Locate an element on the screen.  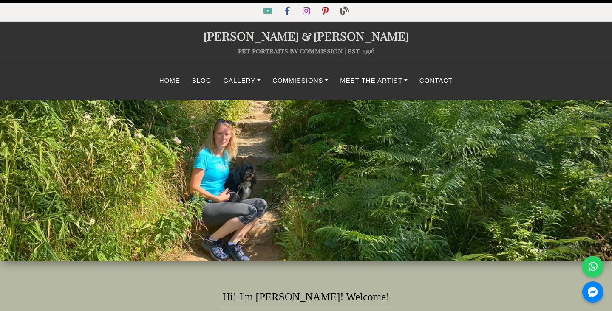
a: pet portraits by commission | est 1996 is located at coordinates (306, 51).